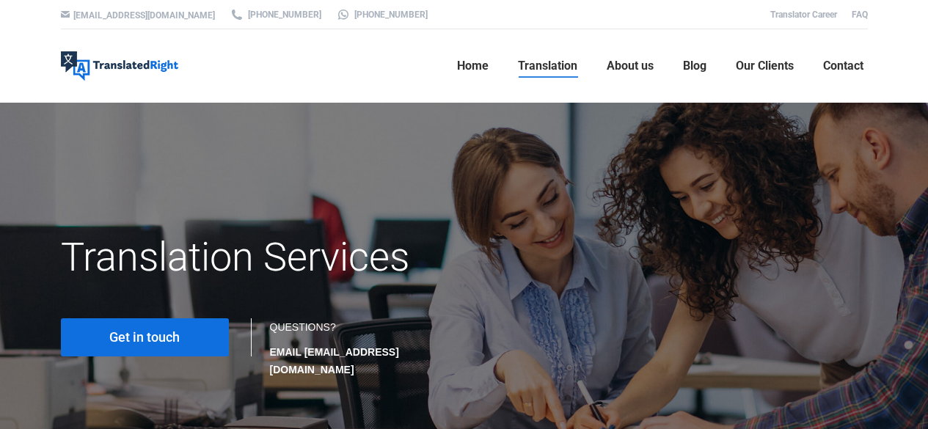 Image resolution: width=928 pixels, height=429 pixels. I want to click on a: Get in touch, so click(144, 337).